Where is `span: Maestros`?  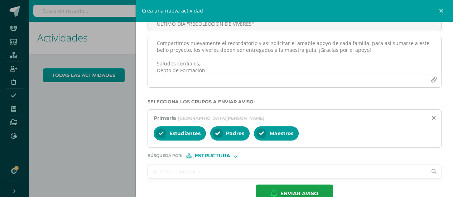
span: Maestros is located at coordinates (281, 133).